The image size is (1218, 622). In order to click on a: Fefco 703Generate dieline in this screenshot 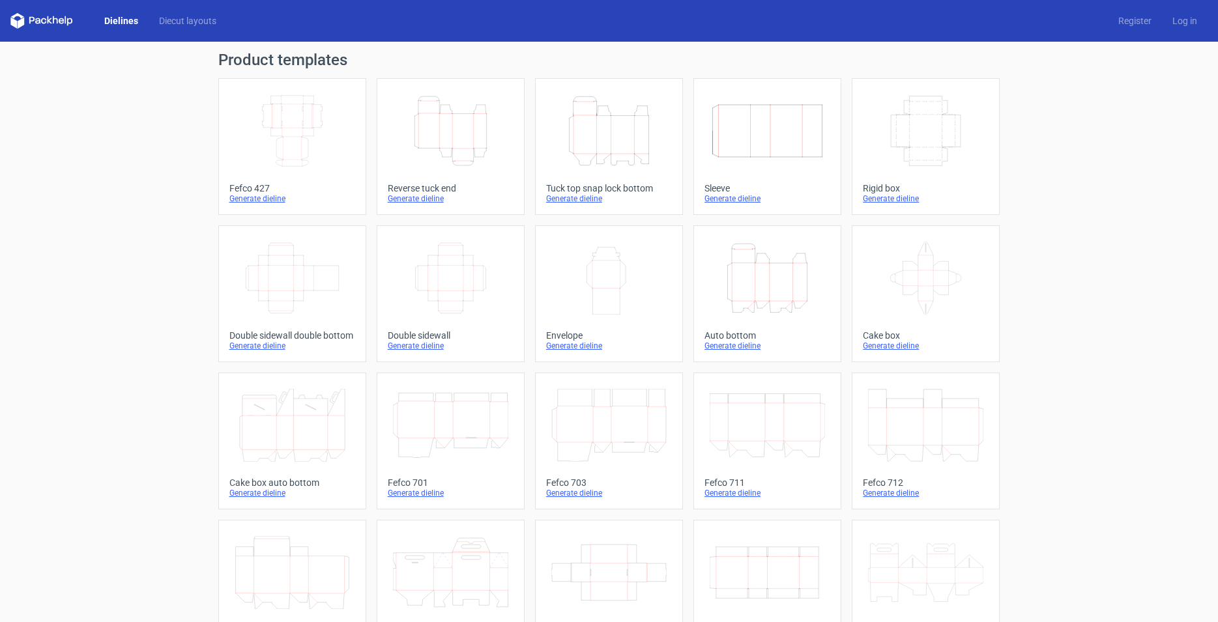, I will do `click(608, 441)`.